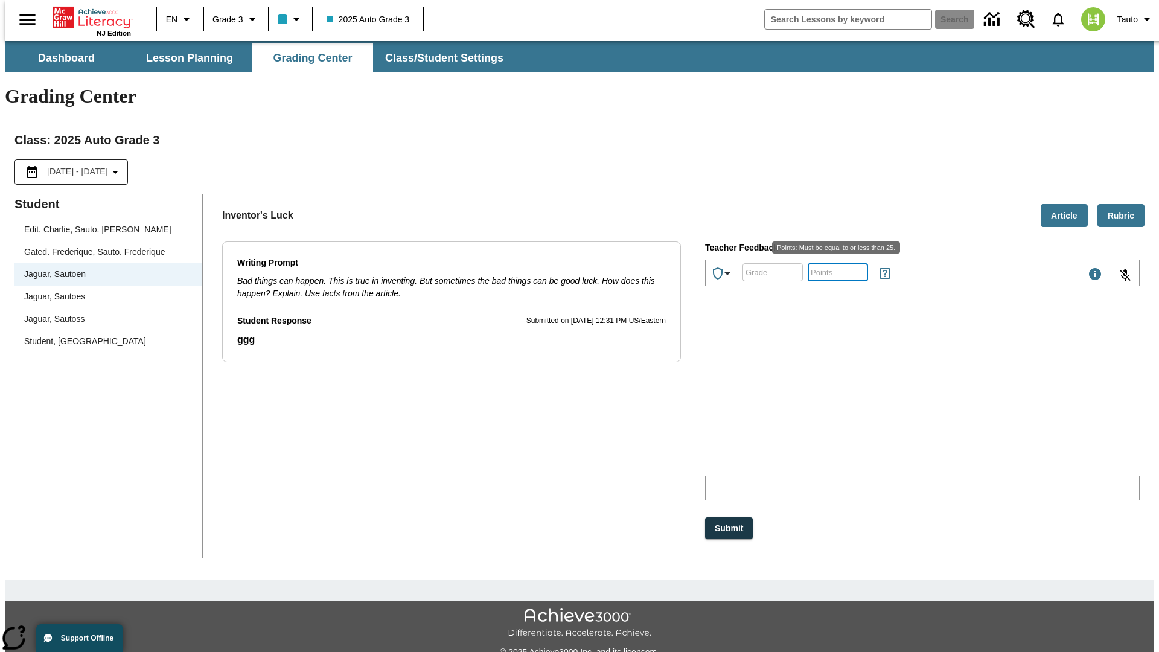  I want to click on button: Open side menu, so click(27, 19).